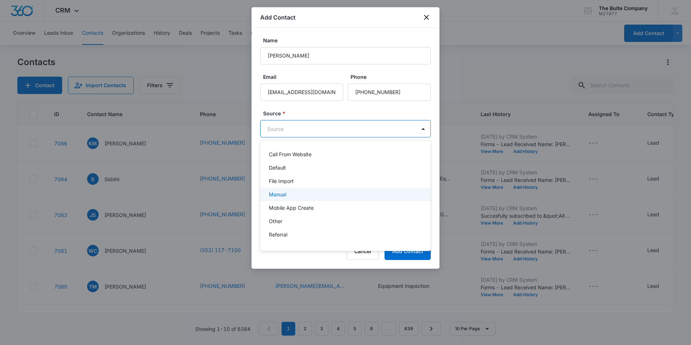 The width and height of the screenshot is (691, 345). Describe the element at coordinates (277, 167) in the screenshot. I see `p: Default` at that location.